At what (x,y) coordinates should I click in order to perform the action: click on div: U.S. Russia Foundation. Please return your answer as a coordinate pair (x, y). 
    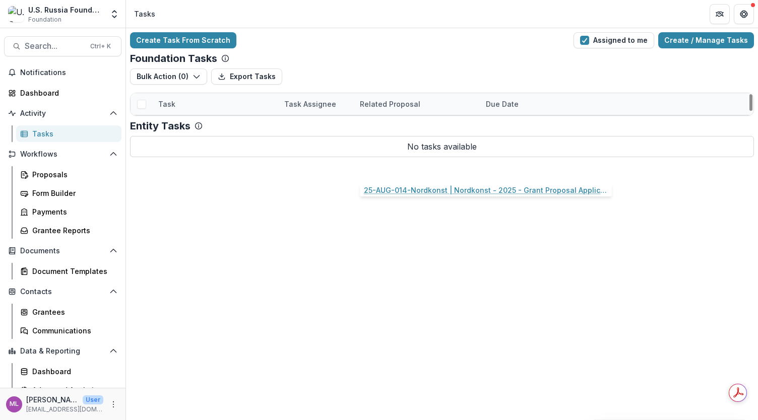
    Looking at the image, I should click on (66, 10).